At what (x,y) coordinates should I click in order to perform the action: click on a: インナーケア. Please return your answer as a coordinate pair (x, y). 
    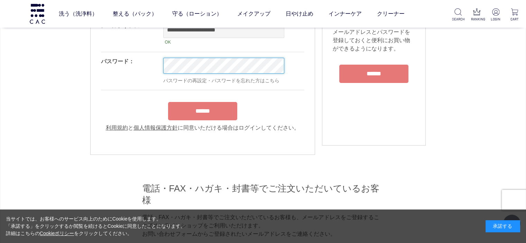
    Looking at the image, I should click on (345, 14).